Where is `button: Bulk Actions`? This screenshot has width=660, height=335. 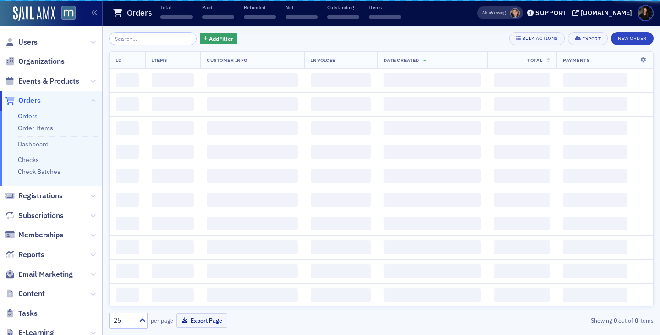 button: Bulk Actions is located at coordinates (537, 39).